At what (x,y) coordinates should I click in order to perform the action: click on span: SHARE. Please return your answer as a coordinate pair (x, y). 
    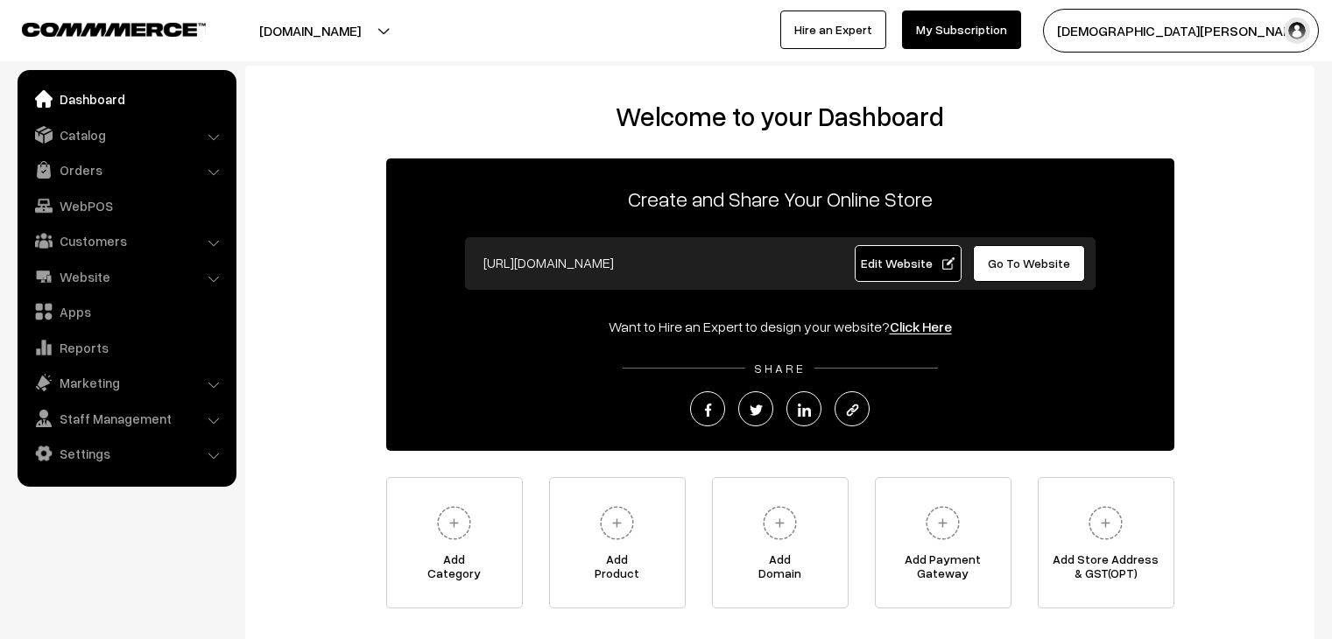
    Looking at the image, I should click on (779, 368).